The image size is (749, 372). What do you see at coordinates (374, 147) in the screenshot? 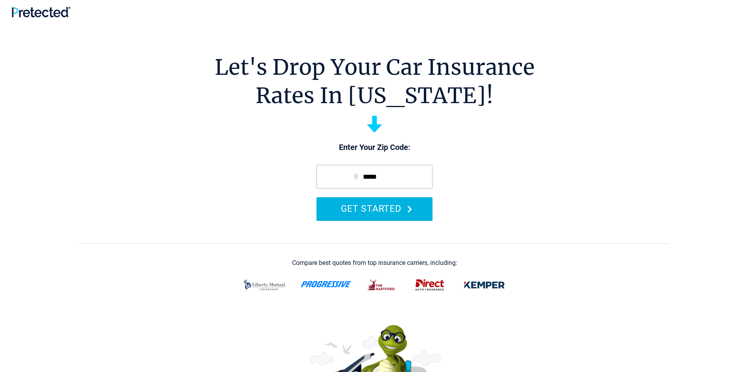
I see `p: Enter Your Zip Code:` at bounding box center [374, 147].